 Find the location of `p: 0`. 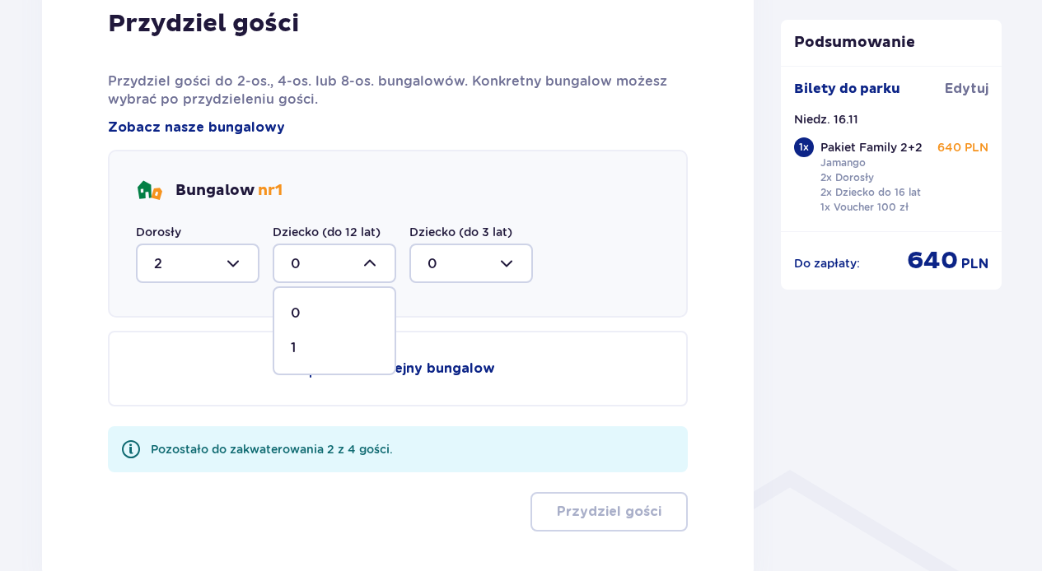

p: 0 is located at coordinates (296, 314).